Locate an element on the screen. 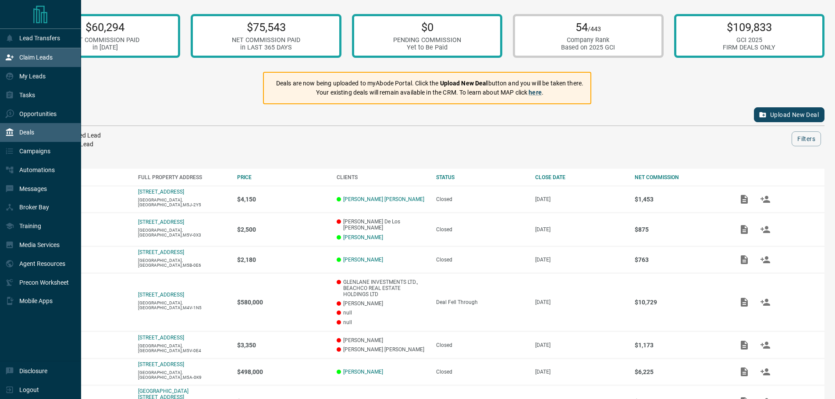 This screenshot has height=399, width=835. p: $1,453 is located at coordinates (680, 199).